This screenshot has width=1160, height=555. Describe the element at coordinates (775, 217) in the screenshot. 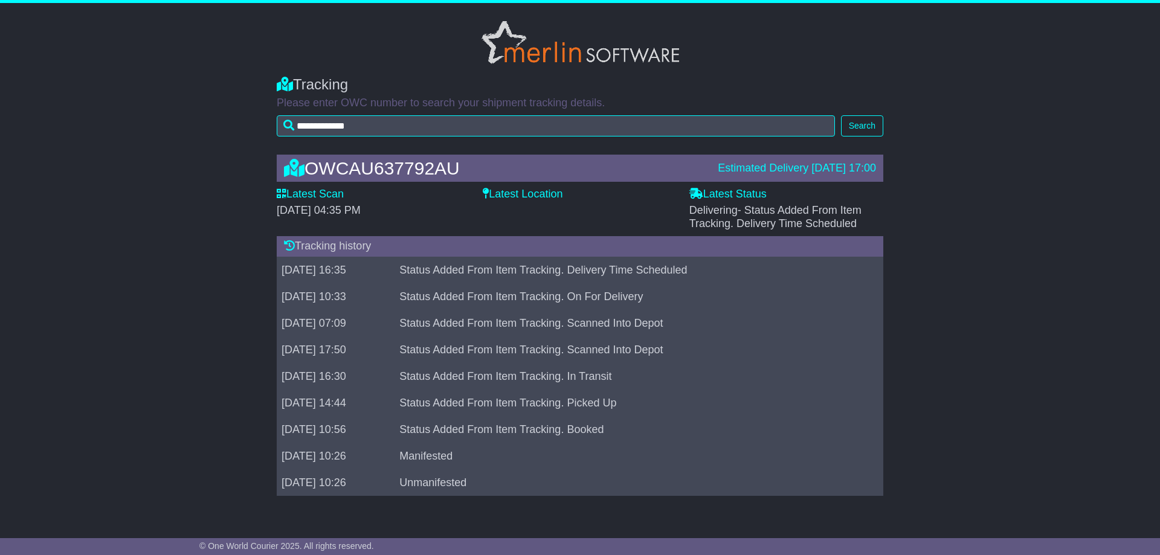

I see `span: - Status Added From Item Tracking. Delivery Time Scheduled` at that location.